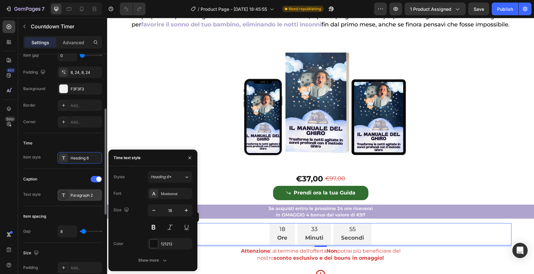  What do you see at coordinates (32, 157) in the screenshot?
I see `div: Item style` at bounding box center [32, 157].